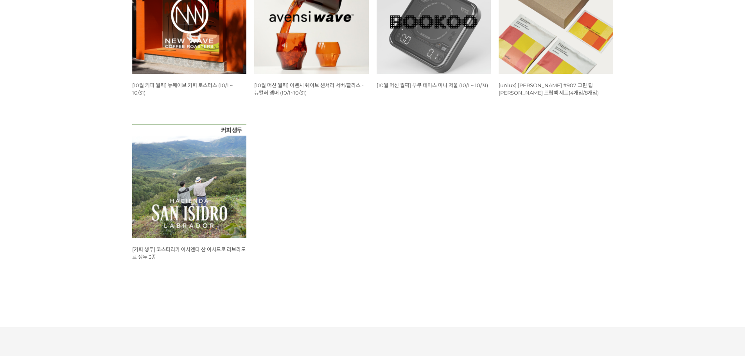  What do you see at coordinates (27, 258) in the screenshot?
I see `a: 홈` at bounding box center [27, 258].